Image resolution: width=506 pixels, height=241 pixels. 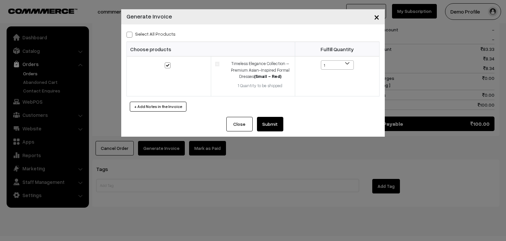 What do you see at coordinates (260, 86) in the screenshot?
I see `div: 1 Quantity to be shipped` at bounding box center [260, 86].